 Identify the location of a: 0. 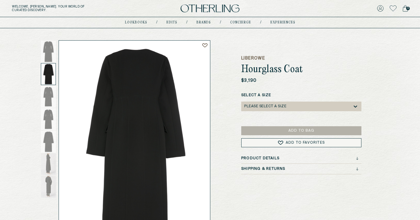
(405, 8).